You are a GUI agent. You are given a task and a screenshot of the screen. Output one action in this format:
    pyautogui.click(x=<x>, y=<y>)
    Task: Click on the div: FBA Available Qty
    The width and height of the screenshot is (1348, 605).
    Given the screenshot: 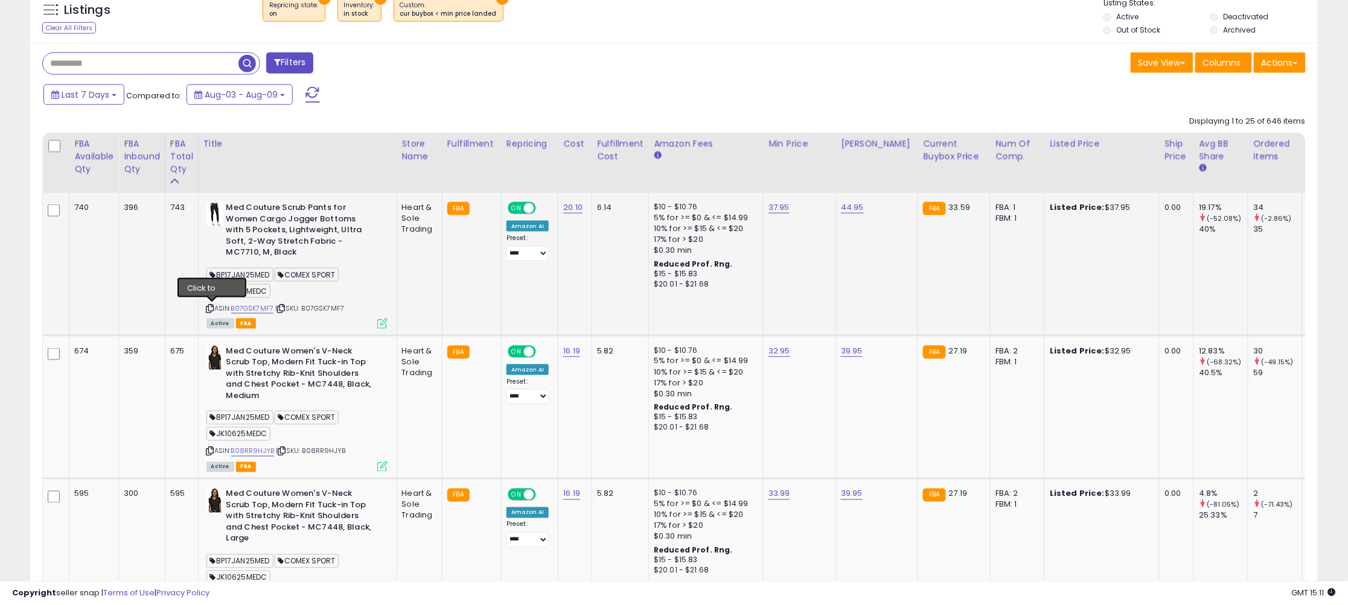 What is the action you would take?
    pyautogui.click(x=94, y=156)
    